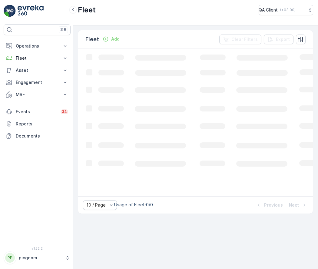  Describe the element at coordinates (244, 39) in the screenshot. I see `p: Clear Filters` at that location.